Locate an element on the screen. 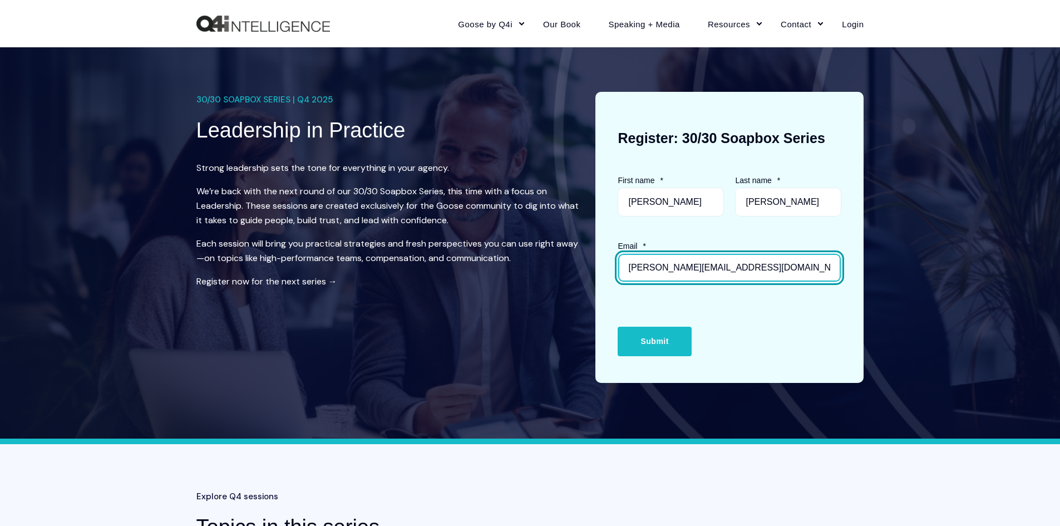 This screenshot has width=1060, height=526. input: Submit is located at coordinates (654, 341).